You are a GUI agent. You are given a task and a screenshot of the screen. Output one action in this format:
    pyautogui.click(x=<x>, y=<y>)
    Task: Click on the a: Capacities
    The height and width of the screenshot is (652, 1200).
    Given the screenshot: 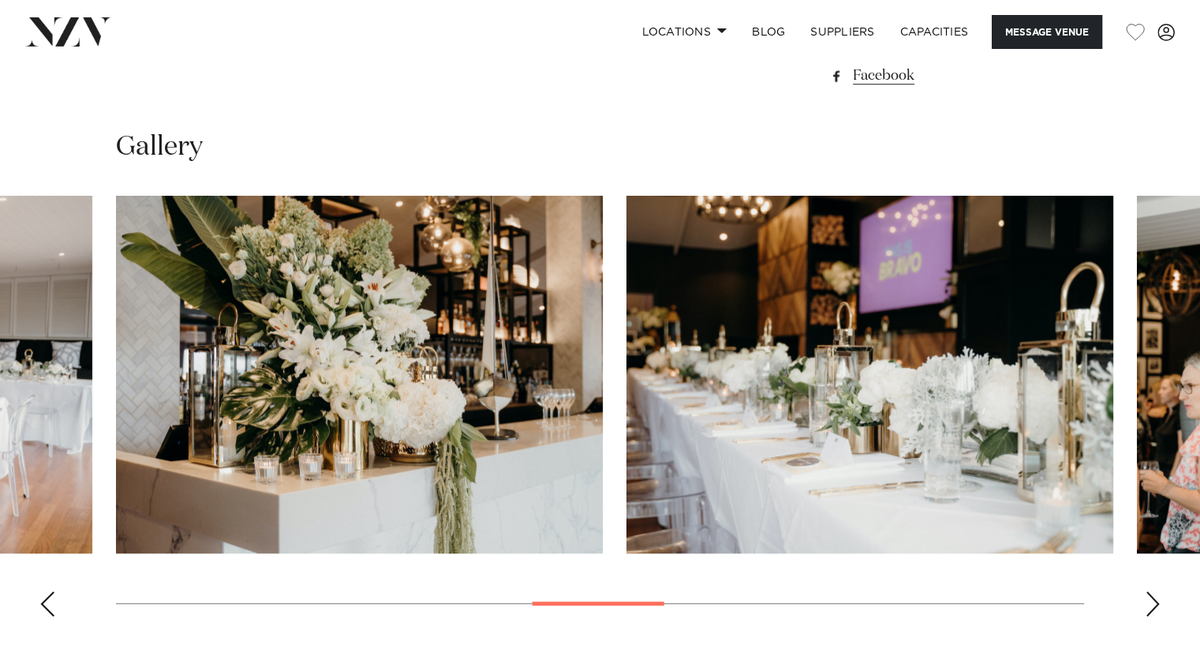 What is the action you would take?
    pyautogui.click(x=934, y=32)
    